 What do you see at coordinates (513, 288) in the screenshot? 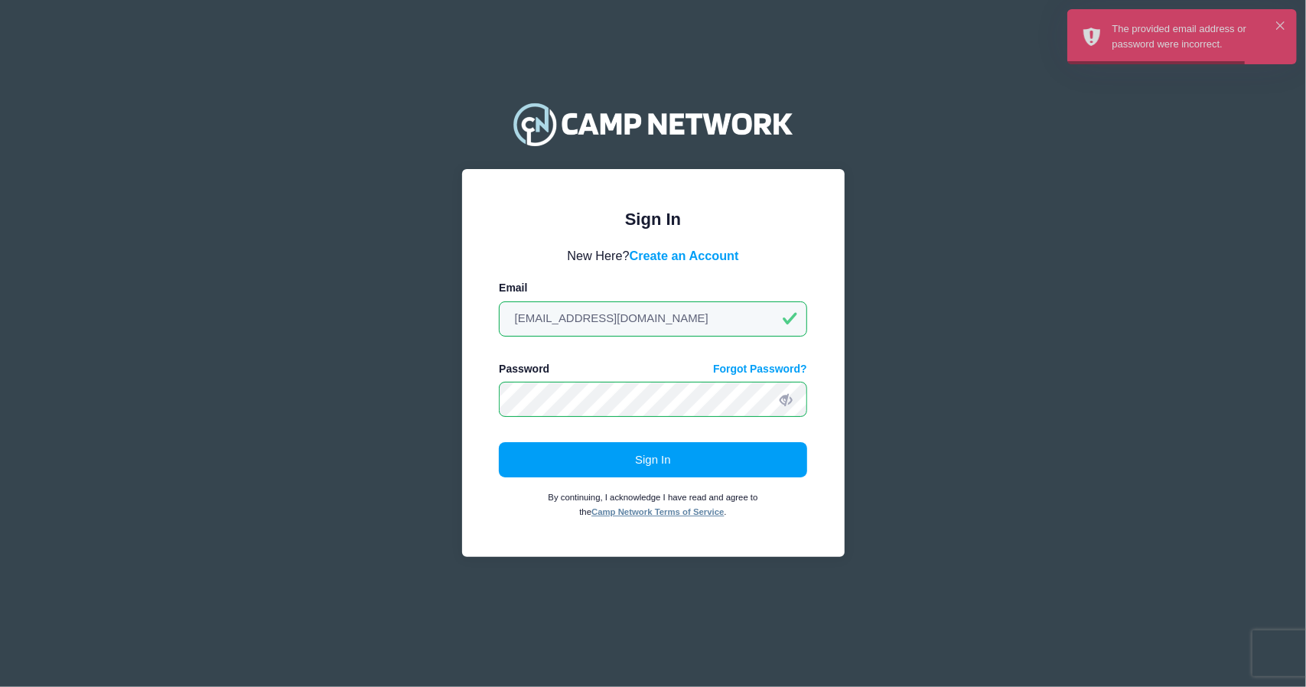
I see `label: Email` at bounding box center [513, 288].